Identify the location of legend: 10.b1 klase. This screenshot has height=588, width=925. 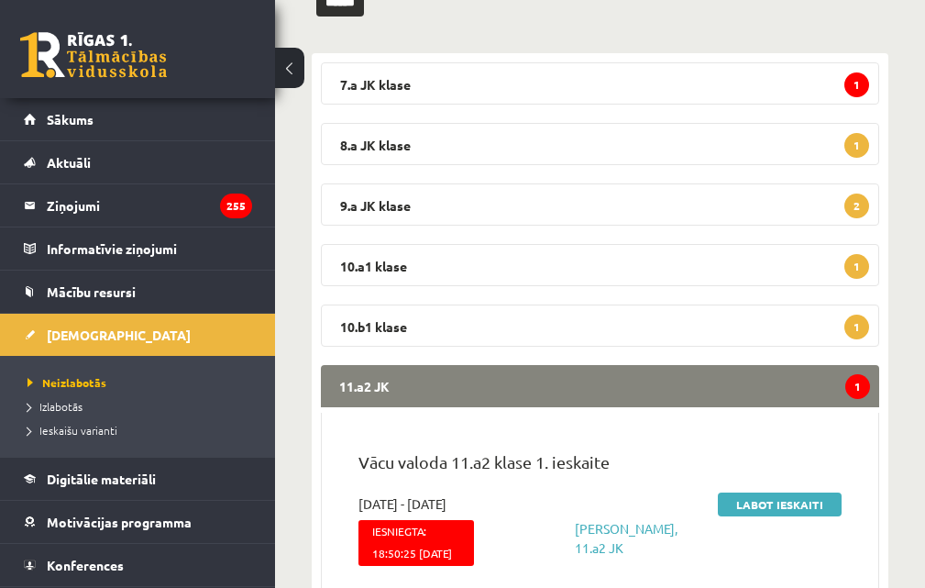
(600, 326).